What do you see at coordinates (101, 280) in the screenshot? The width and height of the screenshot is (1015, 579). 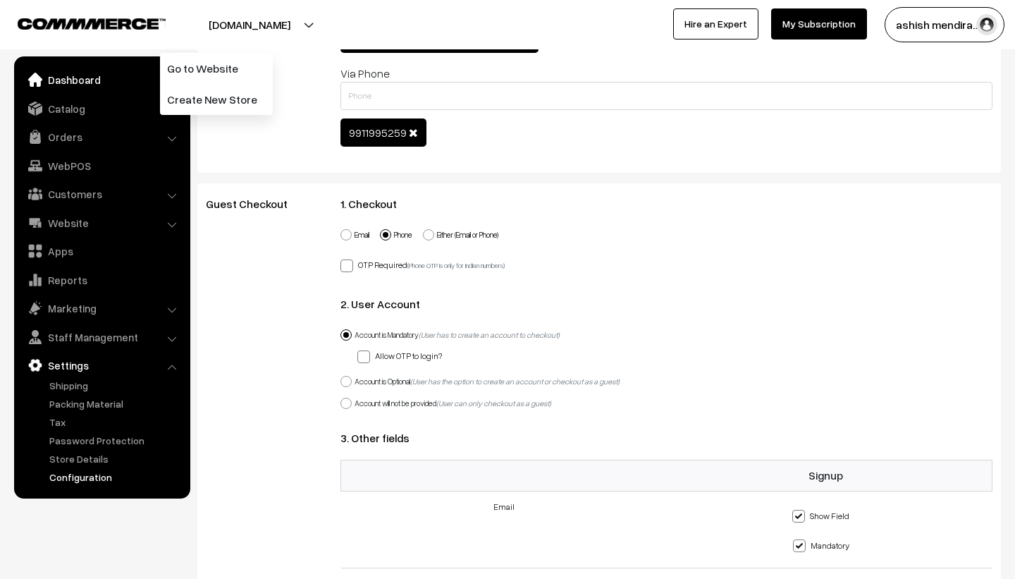 I see `a: Reports` at bounding box center [101, 280].